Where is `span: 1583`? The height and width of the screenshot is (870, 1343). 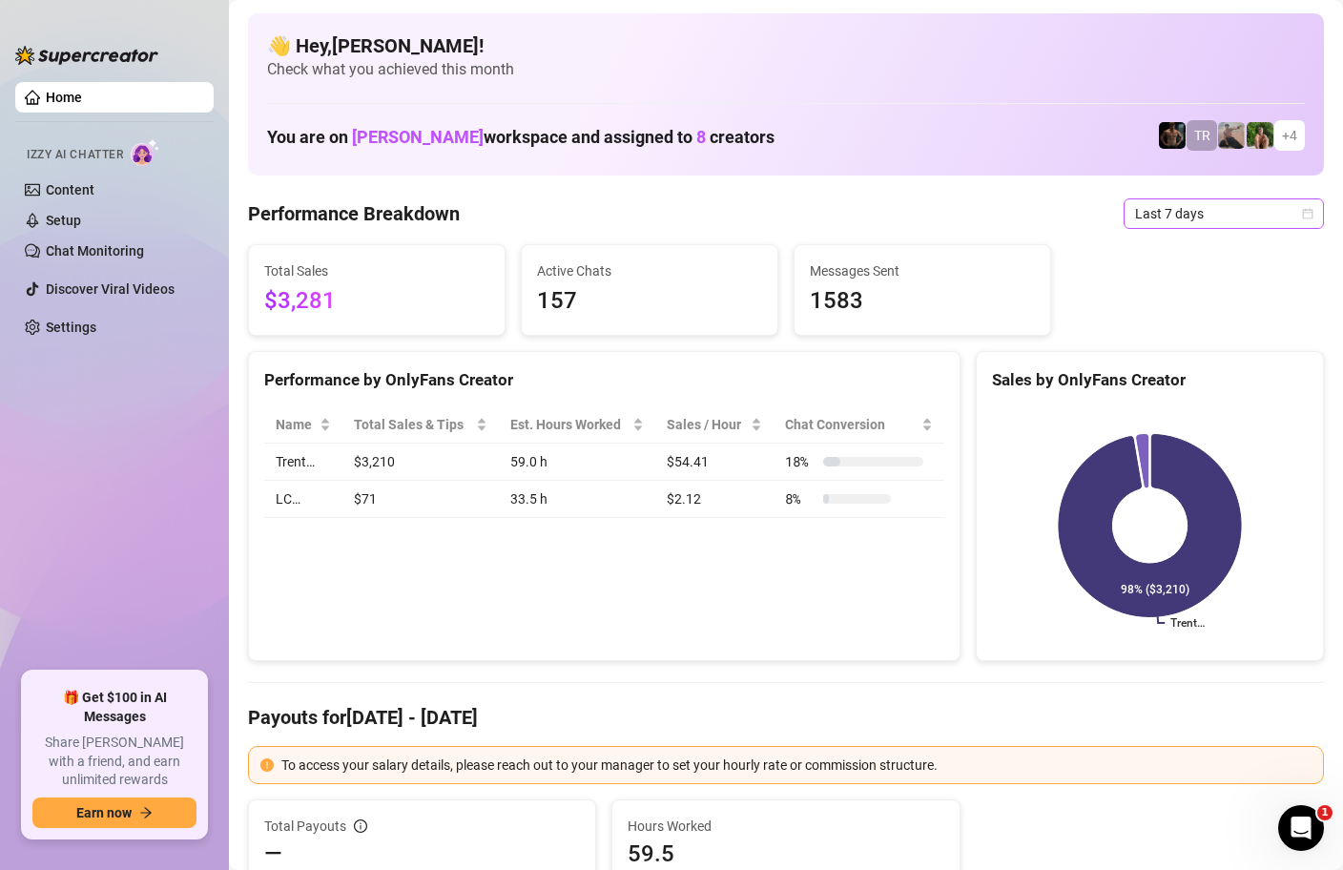
span: 1583 is located at coordinates (923, 301).